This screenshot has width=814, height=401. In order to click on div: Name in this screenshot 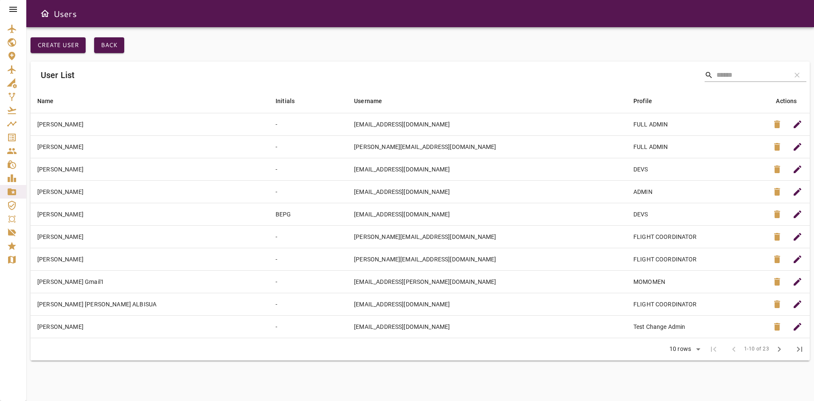, I will do `click(45, 101)`.